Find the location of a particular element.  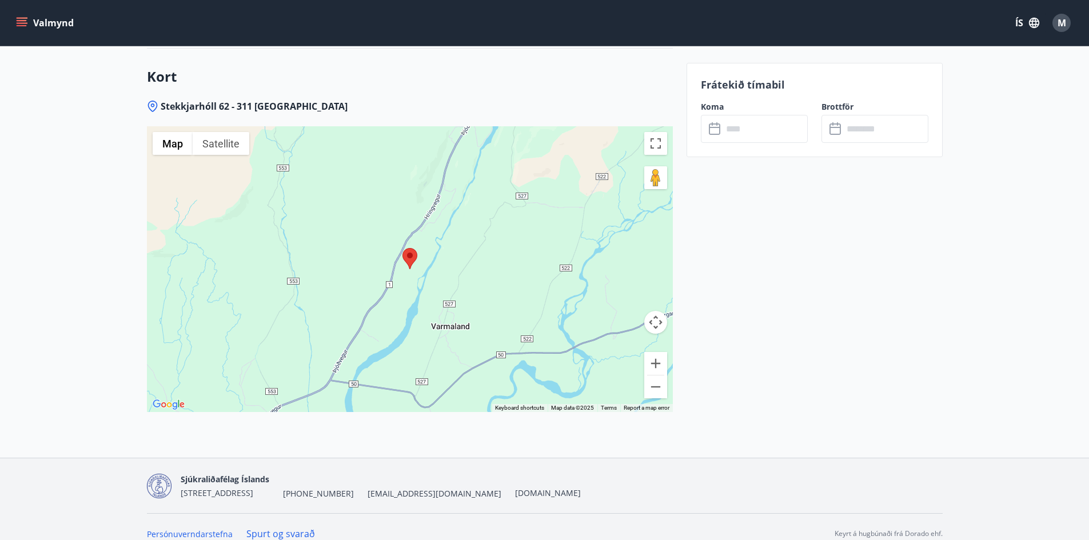

span: Map data ©2025 is located at coordinates (572, 407).